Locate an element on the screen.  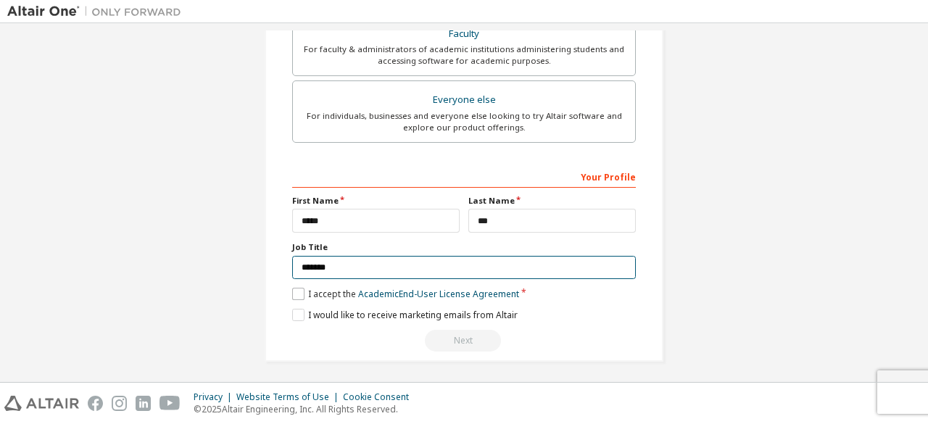
img: linkedin.svg is located at coordinates (143, 403).